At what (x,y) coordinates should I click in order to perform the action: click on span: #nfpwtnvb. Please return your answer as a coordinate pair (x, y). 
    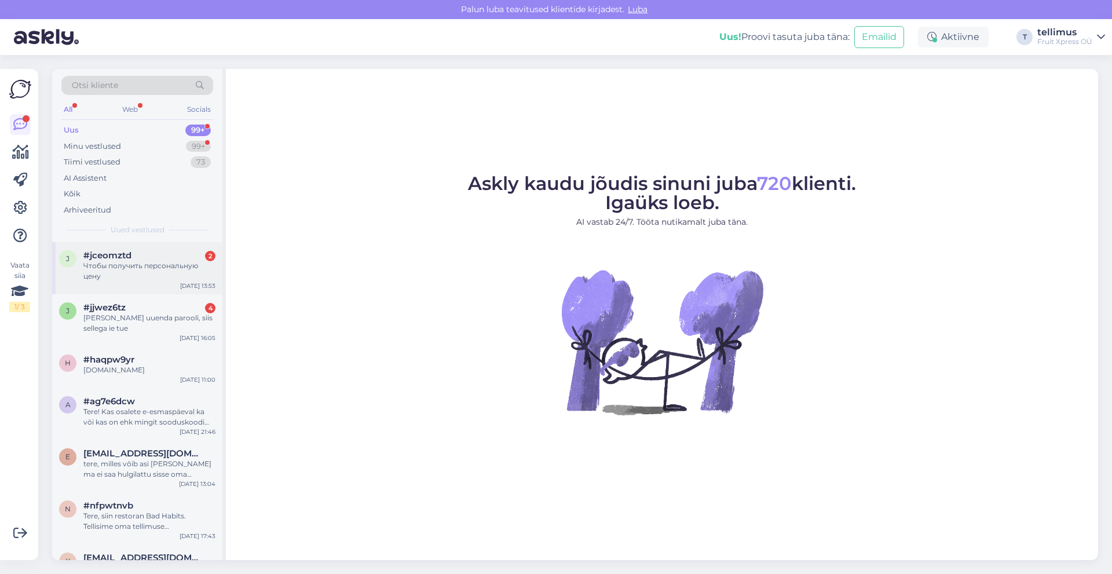
    Looking at the image, I should click on (108, 506).